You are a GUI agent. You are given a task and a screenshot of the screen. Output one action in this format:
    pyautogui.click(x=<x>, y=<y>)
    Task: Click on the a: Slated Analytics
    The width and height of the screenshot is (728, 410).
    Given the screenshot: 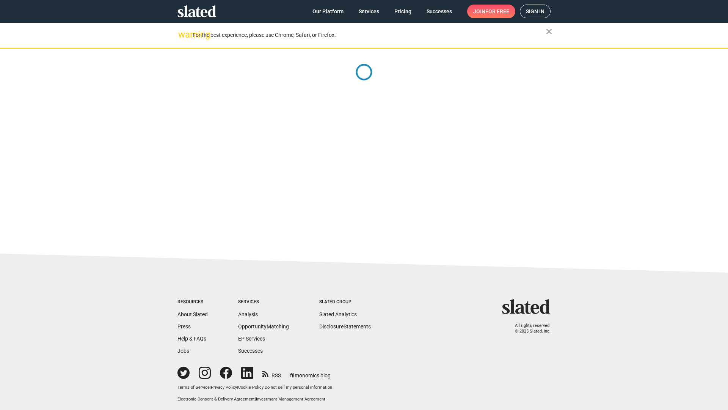 What is the action you would take?
    pyautogui.click(x=338, y=314)
    